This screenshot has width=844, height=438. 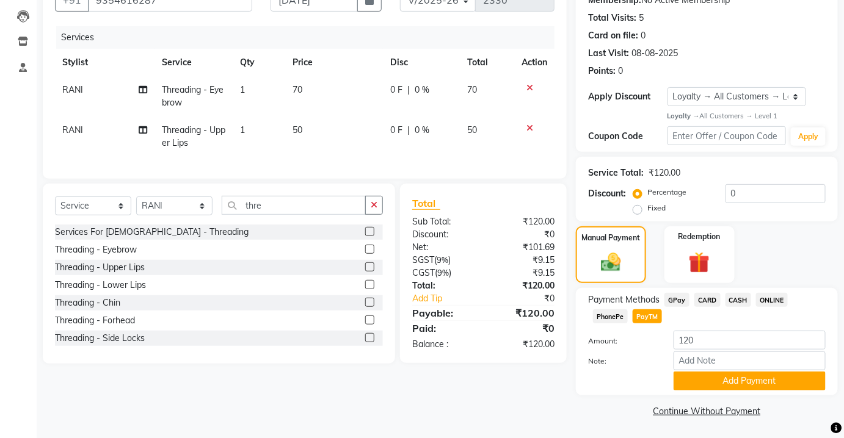 What do you see at coordinates (772, 300) in the screenshot?
I see `span: ONLINE` at bounding box center [772, 300].